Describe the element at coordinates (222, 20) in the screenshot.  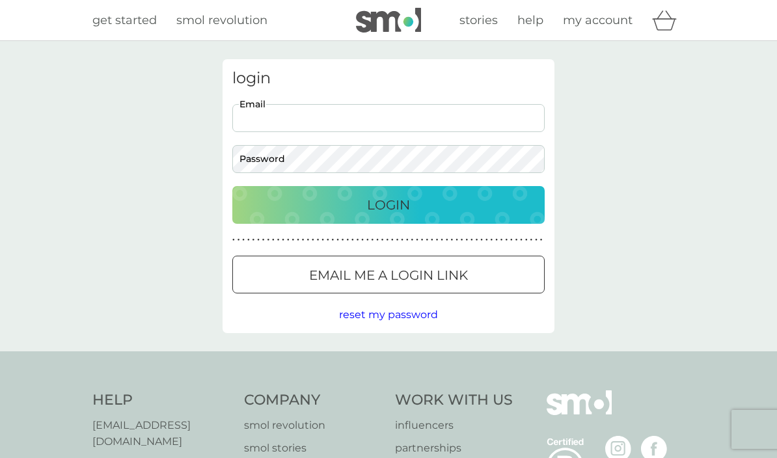
I see `span: smol revolution` at that location.